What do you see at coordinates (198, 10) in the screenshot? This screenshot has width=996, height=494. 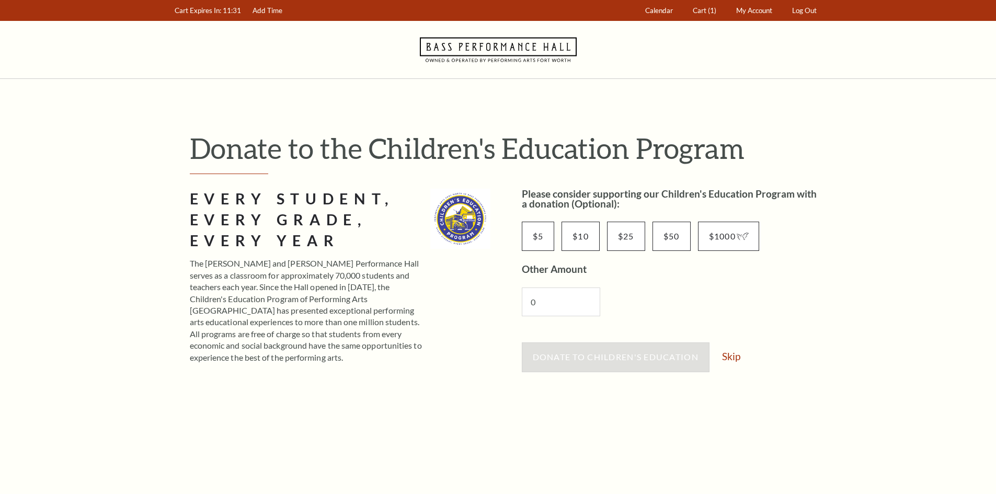 I see `span: Cart Expires In:` at bounding box center [198, 10].